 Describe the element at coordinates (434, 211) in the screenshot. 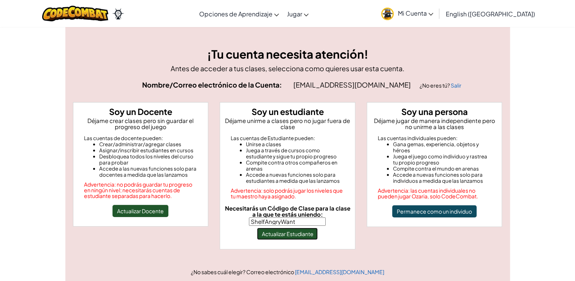

I see `button: Permanece como un individuo` at that location.